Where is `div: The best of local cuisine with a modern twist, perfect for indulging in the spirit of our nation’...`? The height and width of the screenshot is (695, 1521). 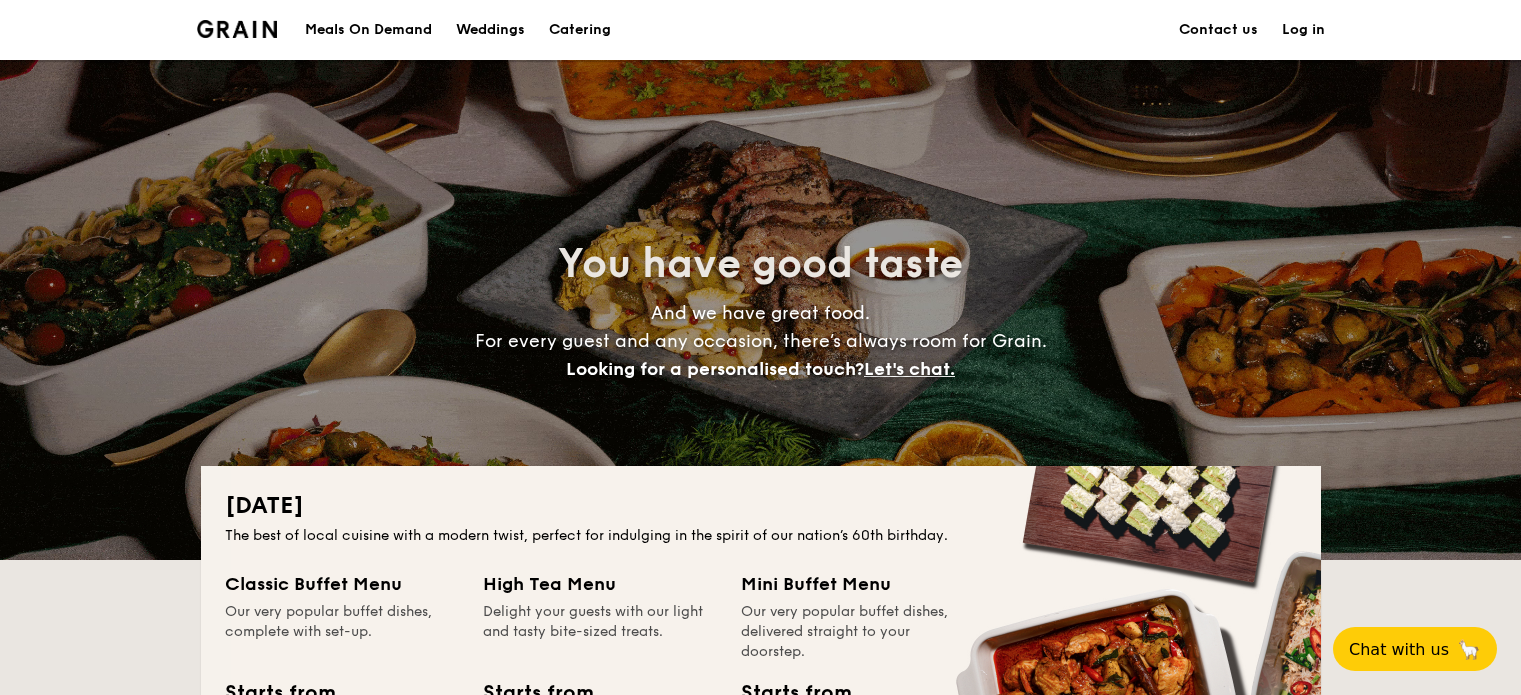 div: The best of local cuisine with a modern twist, perfect for indulging in the spirit of our nation’... is located at coordinates (761, 536).